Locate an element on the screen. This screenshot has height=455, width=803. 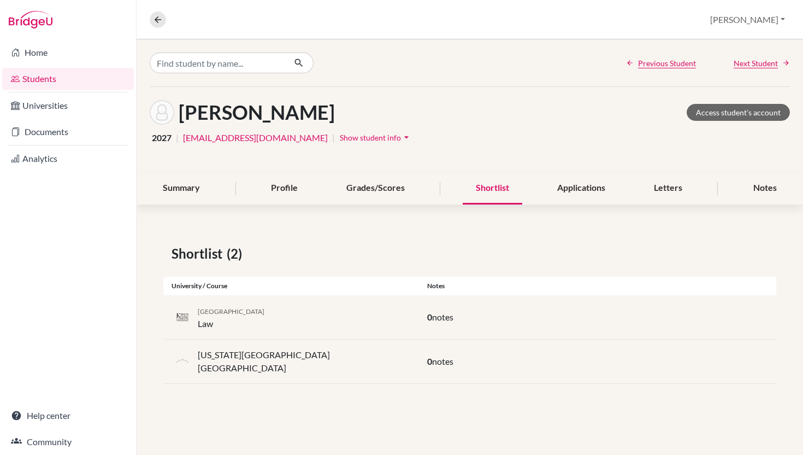
span: (2) is located at coordinates (237, 254).